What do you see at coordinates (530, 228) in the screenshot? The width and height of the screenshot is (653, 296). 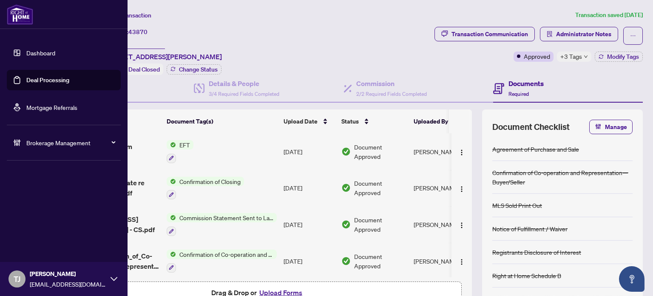 I see `div: Notice of Fulfillment / Waiver` at bounding box center [530, 228].